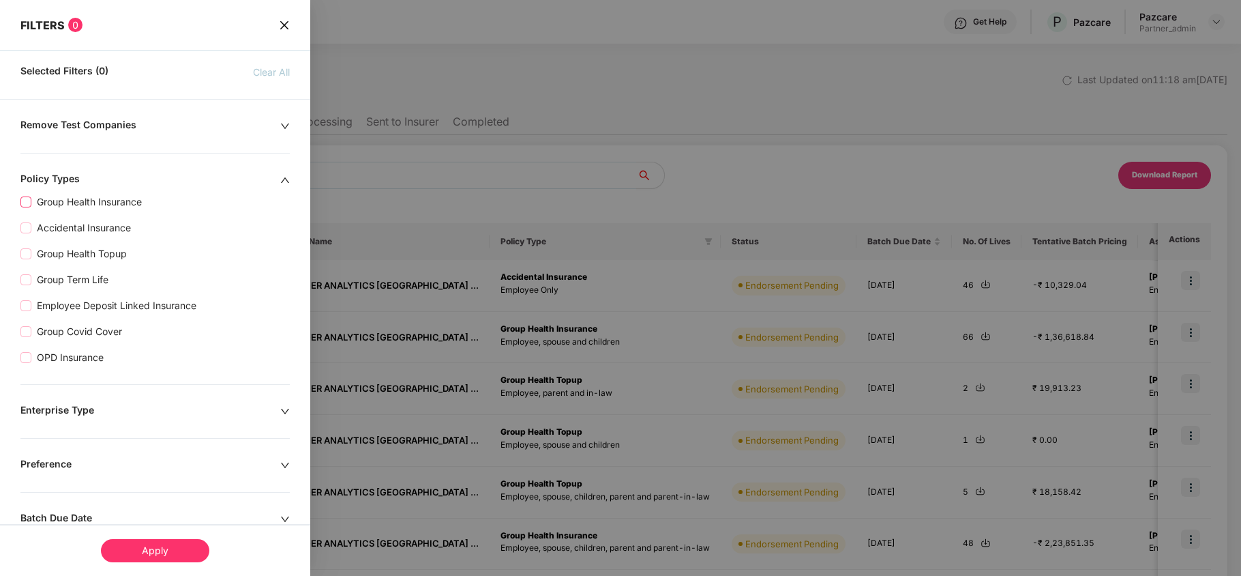 The image size is (1241, 576). Describe the element at coordinates (150, 519) in the screenshot. I see `div: Batch Due Date` at that location.